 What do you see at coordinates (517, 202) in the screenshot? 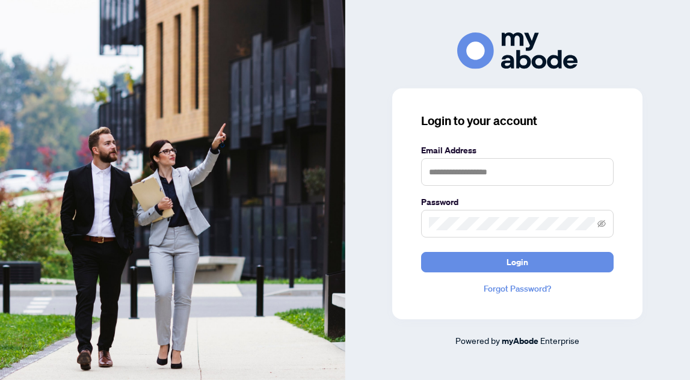
I see `label: Password` at bounding box center [517, 202].